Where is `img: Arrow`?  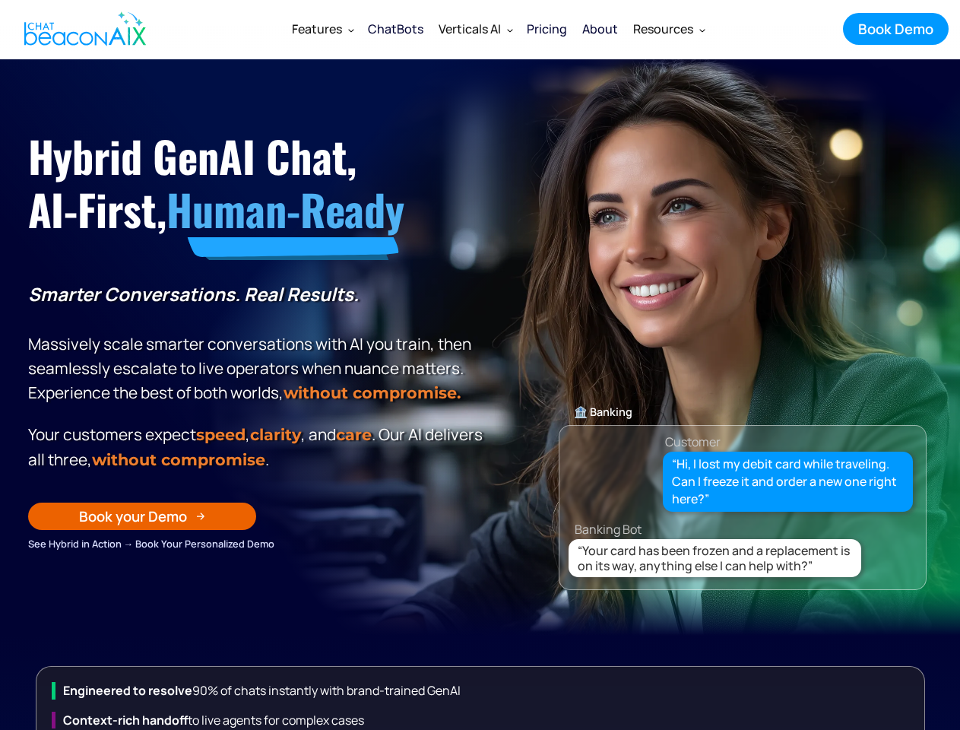 img: Arrow is located at coordinates (201, 516).